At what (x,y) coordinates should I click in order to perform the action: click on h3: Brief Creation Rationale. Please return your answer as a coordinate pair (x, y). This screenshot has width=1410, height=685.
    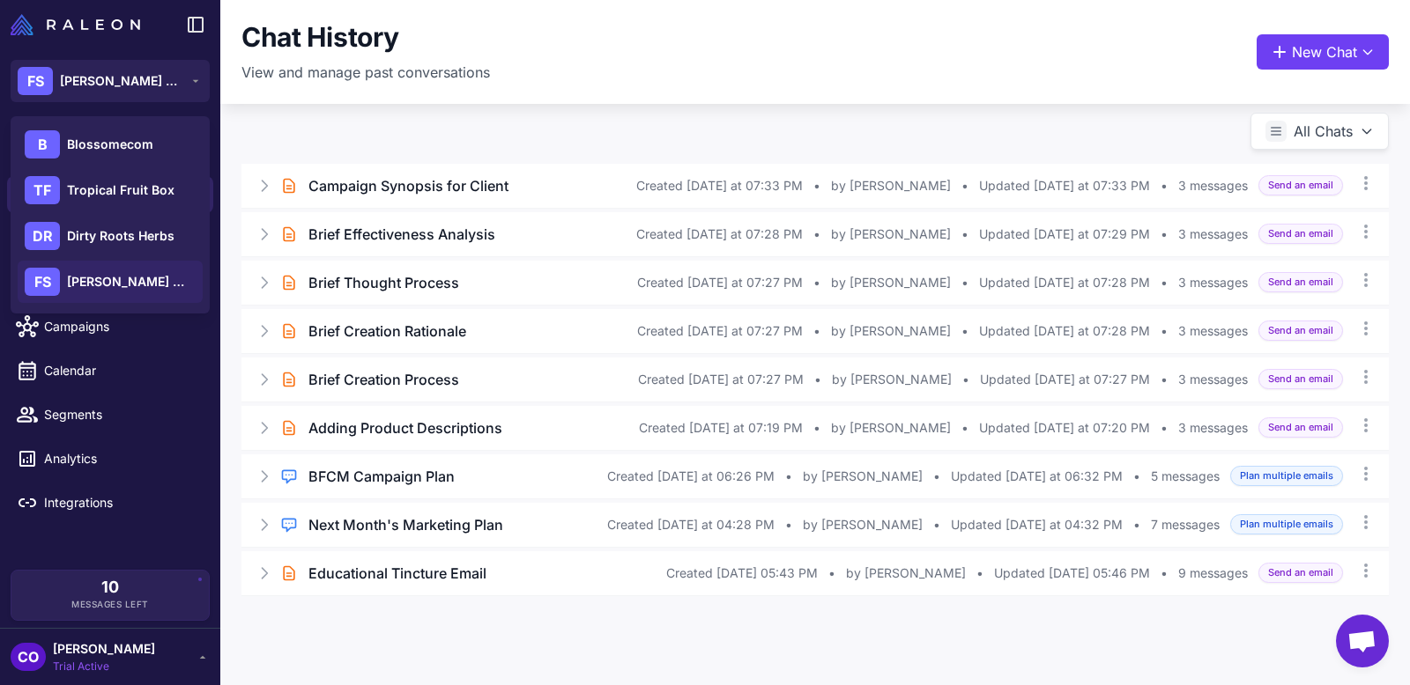
    Looking at the image, I should click on (387, 331).